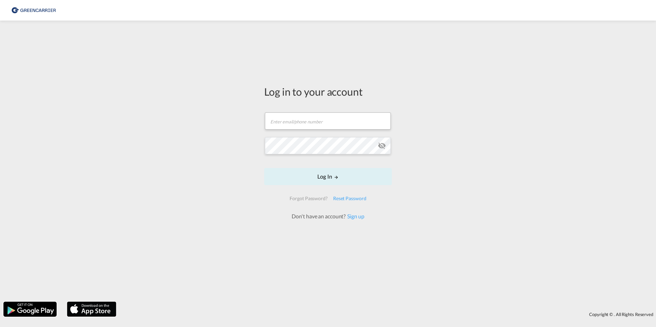 The image size is (656, 327). What do you see at coordinates (30, 309) in the screenshot?
I see `img: google.png` at bounding box center [30, 309].